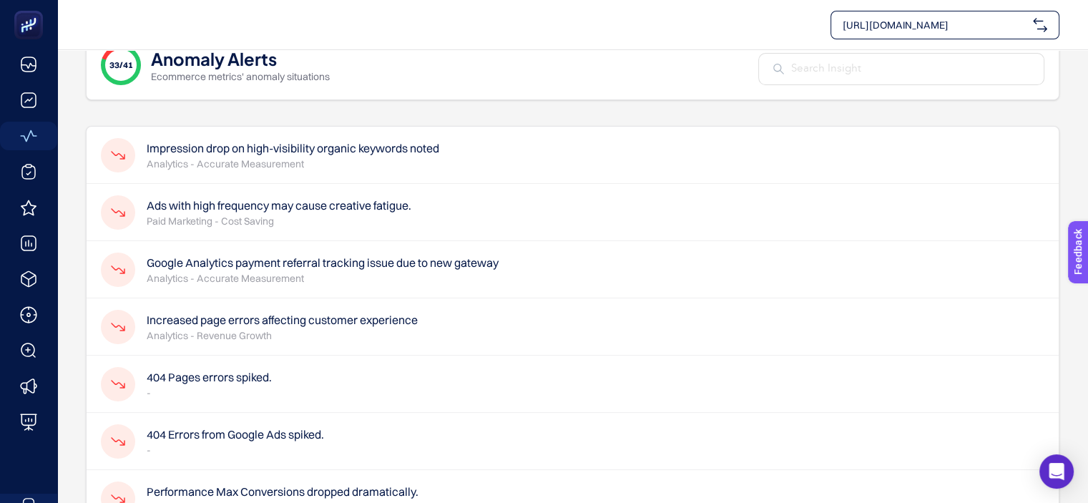 Image resolution: width=1088 pixels, height=503 pixels. I want to click on span: Feedback, so click(31, 10).